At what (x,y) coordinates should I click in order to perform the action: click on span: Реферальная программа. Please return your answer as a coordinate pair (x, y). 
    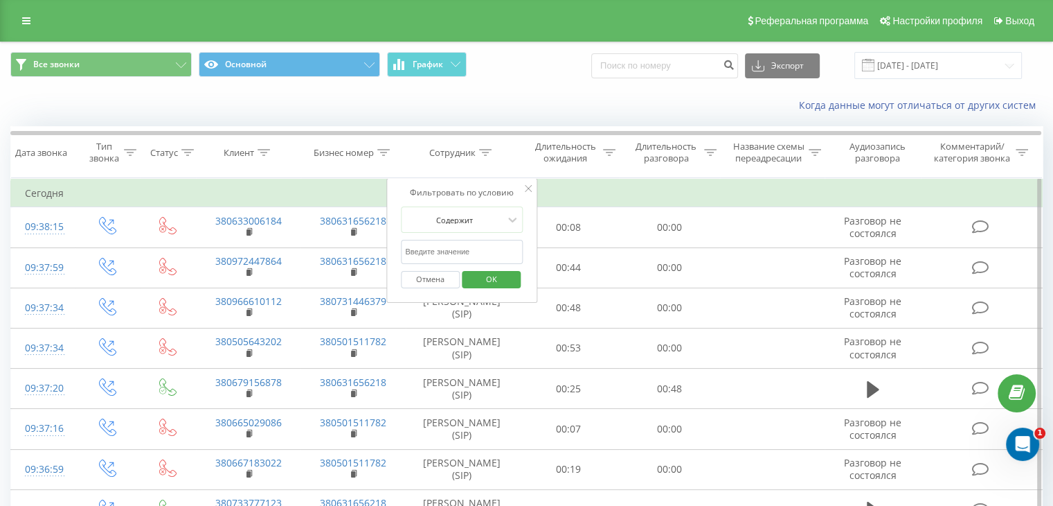
    Looking at the image, I should click on (812, 21).